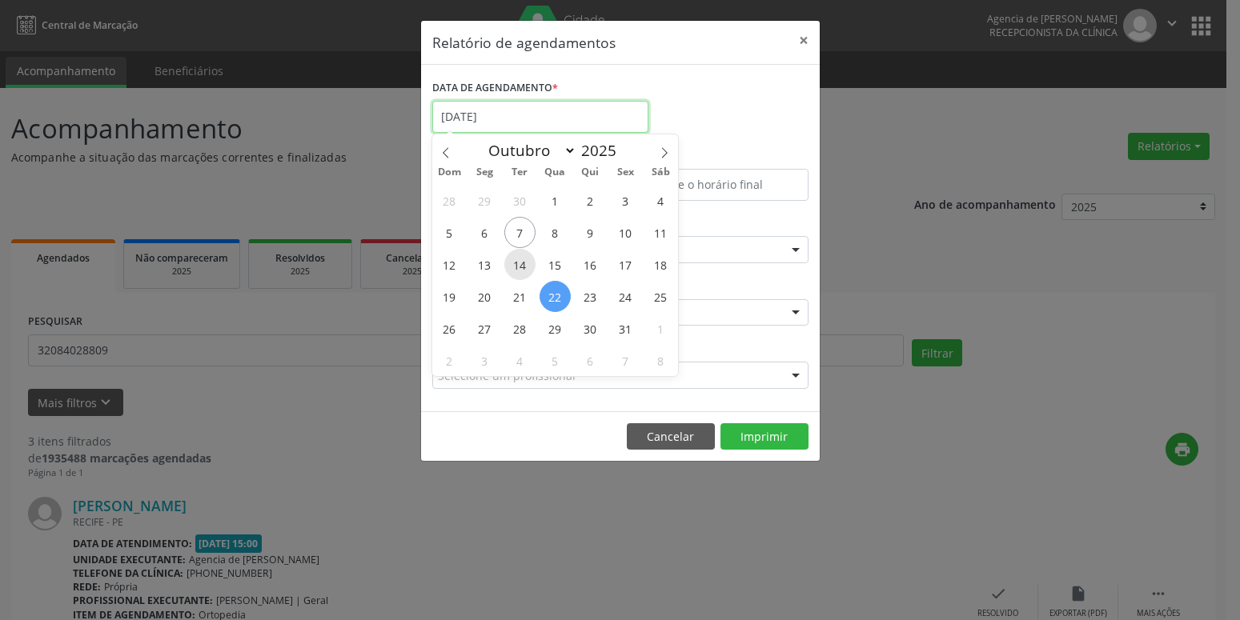  I want to click on span: Outubro 1, 2025, so click(555, 200).